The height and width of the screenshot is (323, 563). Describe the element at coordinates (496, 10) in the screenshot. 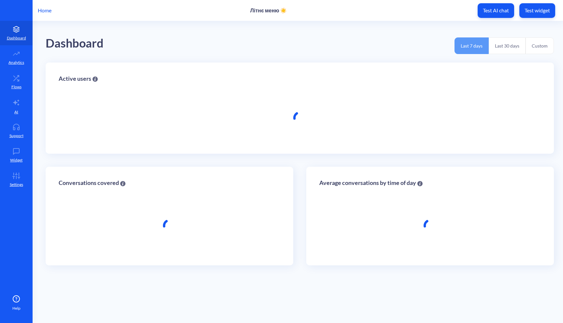

I see `a: Test AI chat` at that location.